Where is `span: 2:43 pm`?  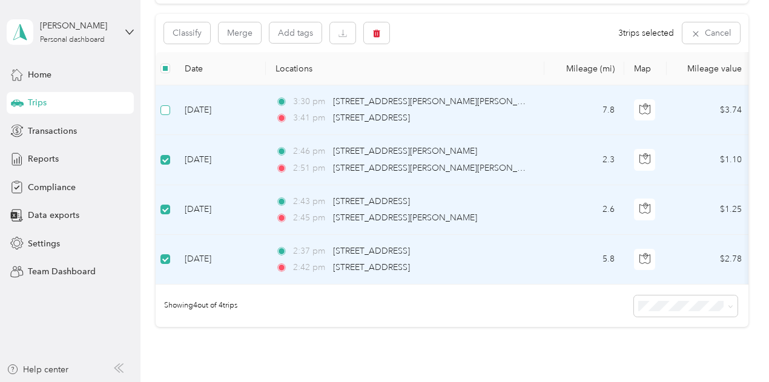 span: 2:43 pm is located at coordinates (310, 202).